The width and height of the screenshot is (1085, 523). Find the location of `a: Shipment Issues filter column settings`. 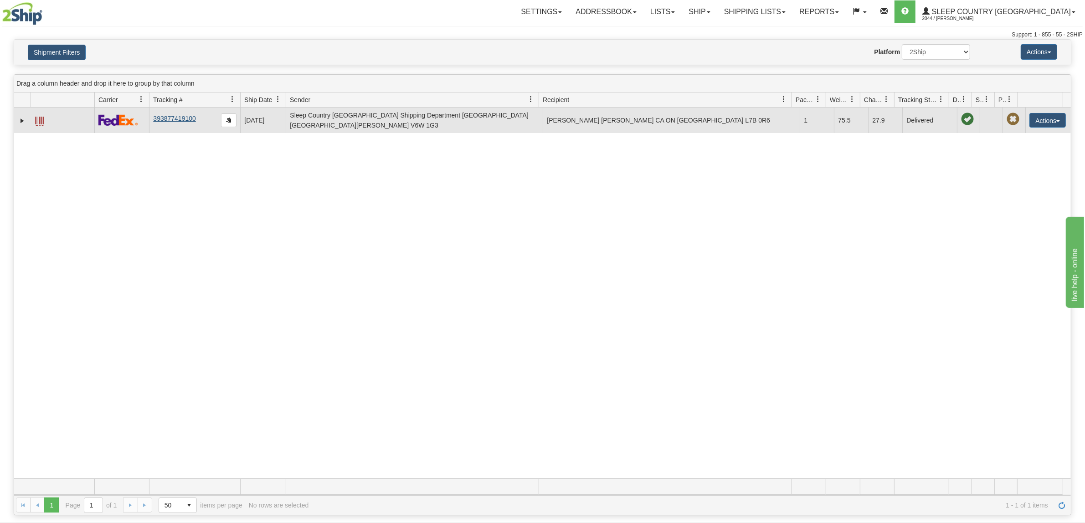

a: Shipment Issues filter column settings is located at coordinates (986, 99).